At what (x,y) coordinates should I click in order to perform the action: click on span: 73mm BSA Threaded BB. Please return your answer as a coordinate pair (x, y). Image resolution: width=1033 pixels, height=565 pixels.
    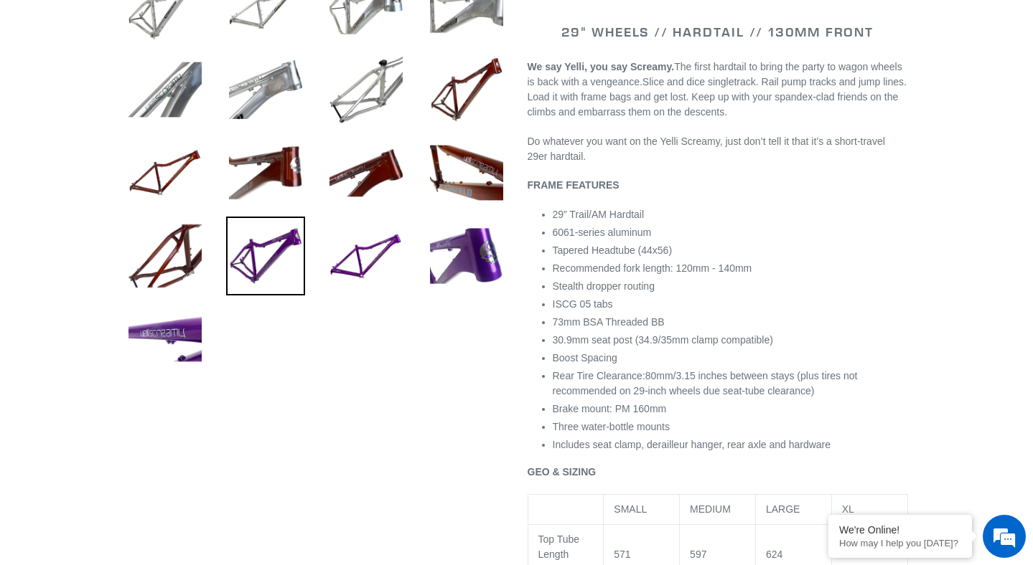
    Looking at the image, I should click on (609, 322).